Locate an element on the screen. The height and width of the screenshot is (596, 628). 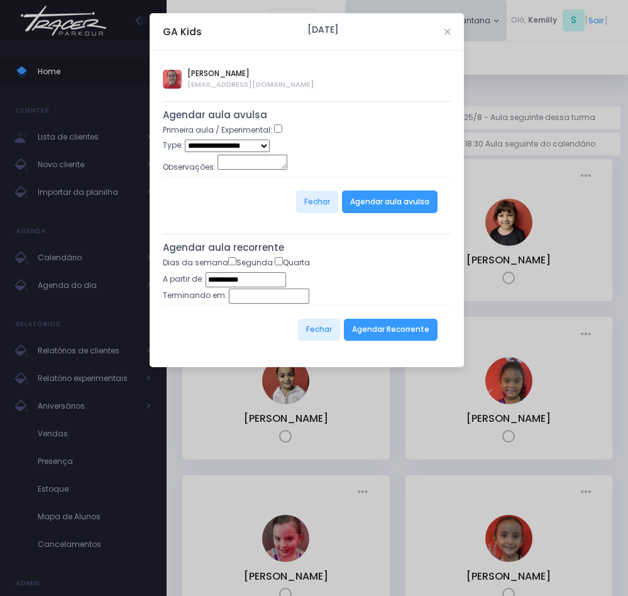
label: Type: is located at coordinates (173, 145).